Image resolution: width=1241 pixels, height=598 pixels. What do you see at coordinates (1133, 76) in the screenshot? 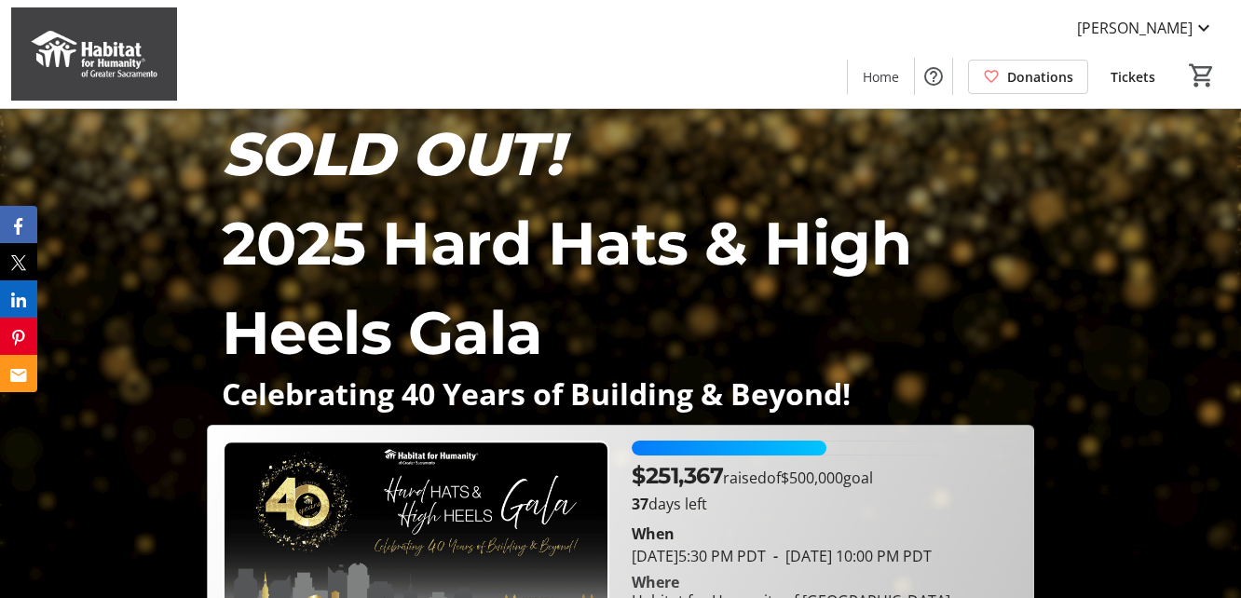
I see `a: Tickets` at bounding box center [1133, 76].